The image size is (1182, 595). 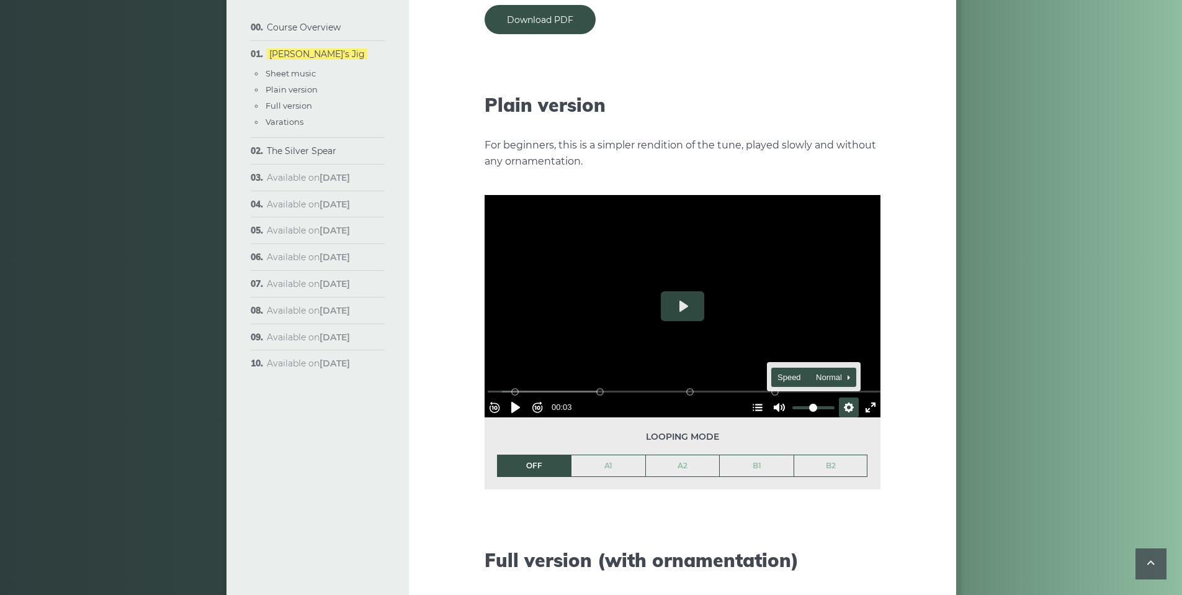 What do you see at coordinates (683, 153) in the screenshot?
I see `p: For beginners, this is a simpler rendition of the tune, played slowly and without any ornamentation.` at bounding box center [683, 153].